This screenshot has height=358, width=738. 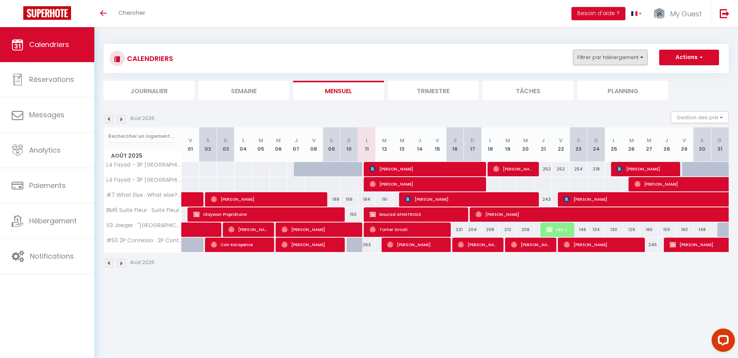 What do you see at coordinates (578, 144) in the screenshot?
I see `th: 23` at bounding box center [578, 144].